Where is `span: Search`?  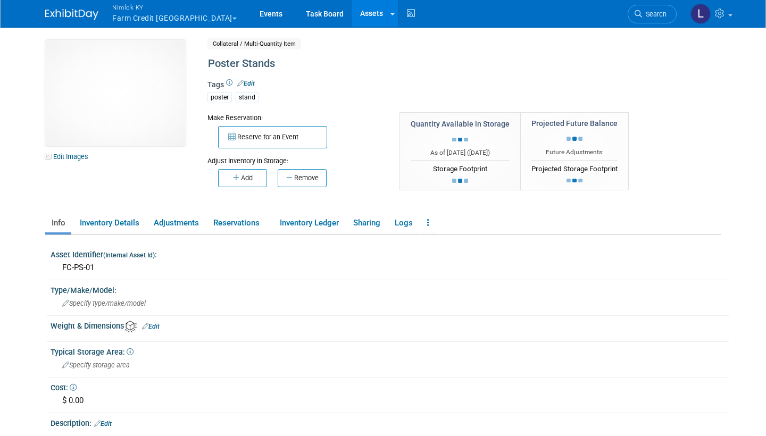
span: Search is located at coordinates (655, 14).